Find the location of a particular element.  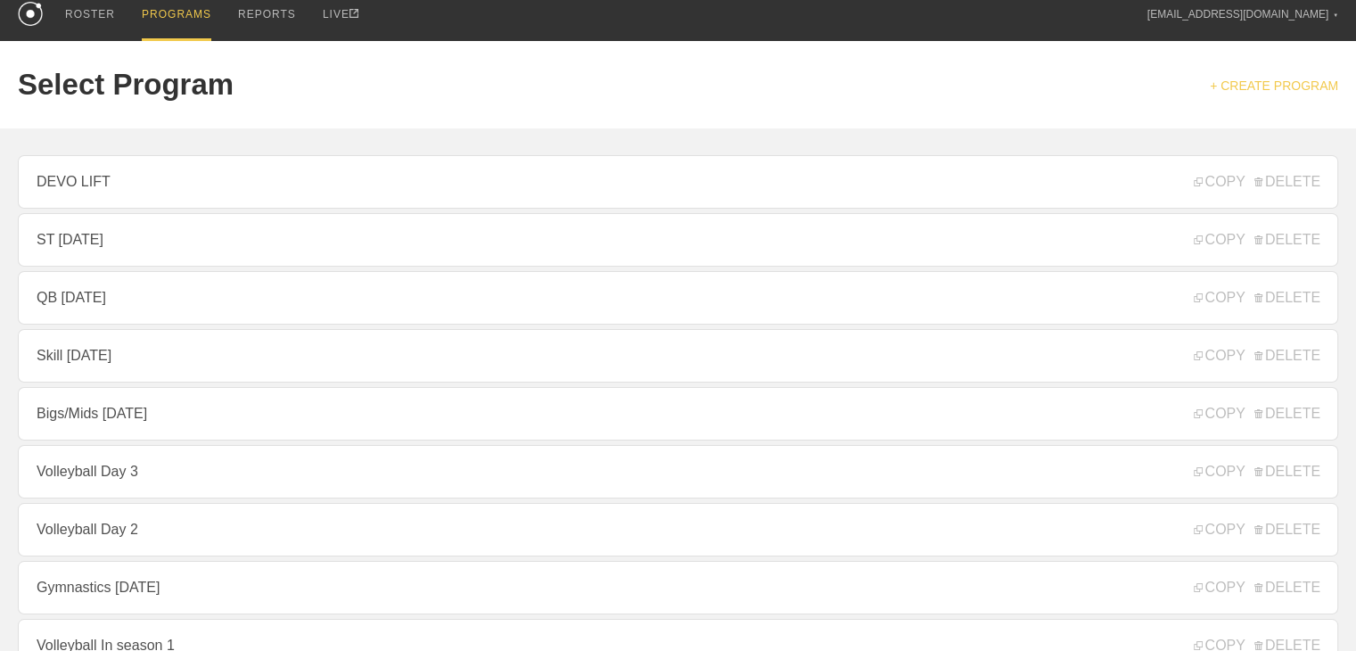

img: logo is located at coordinates (30, 13).